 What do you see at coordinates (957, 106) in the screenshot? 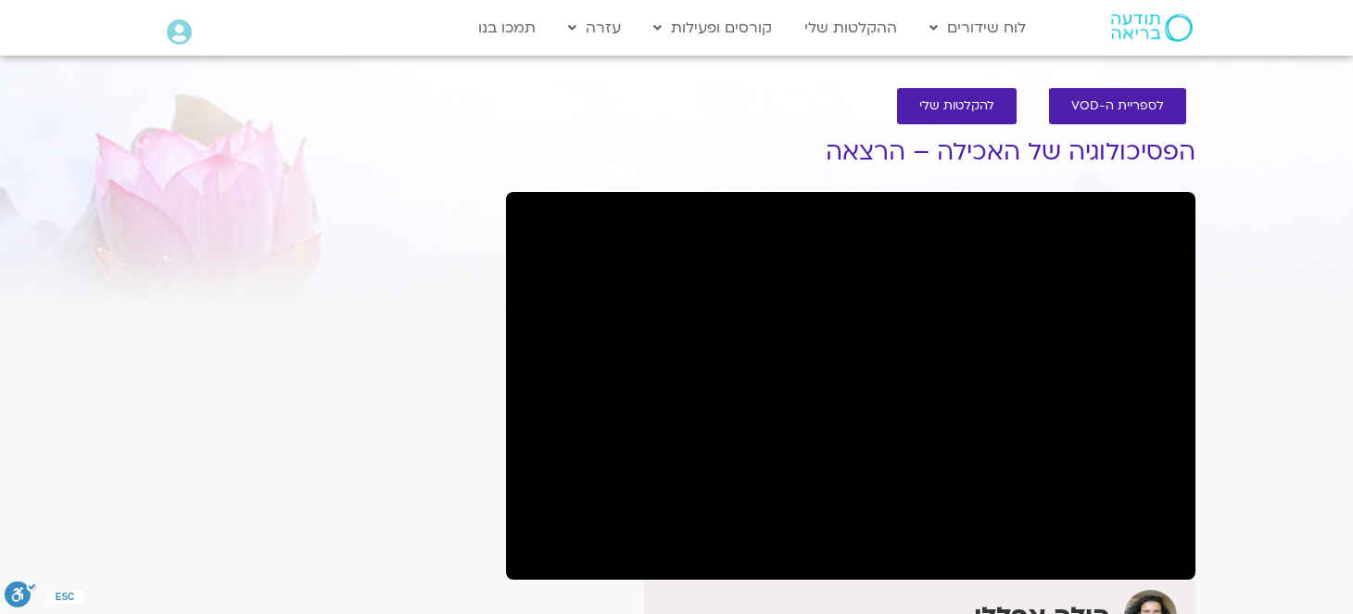
I see `span: להקלטות שלי` at bounding box center [957, 106].